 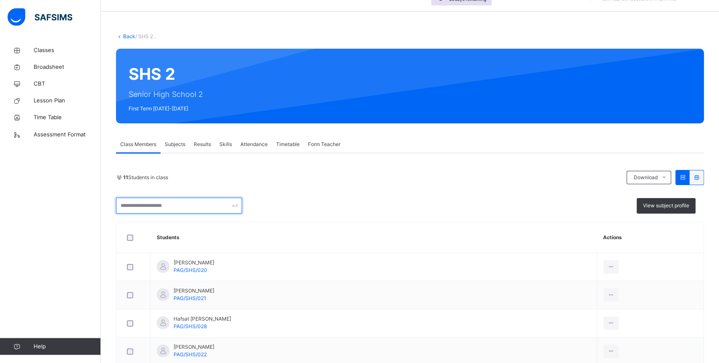 What do you see at coordinates (645, 178) in the screenshot?
I see `span: Download` at bounding box center [645, 178].